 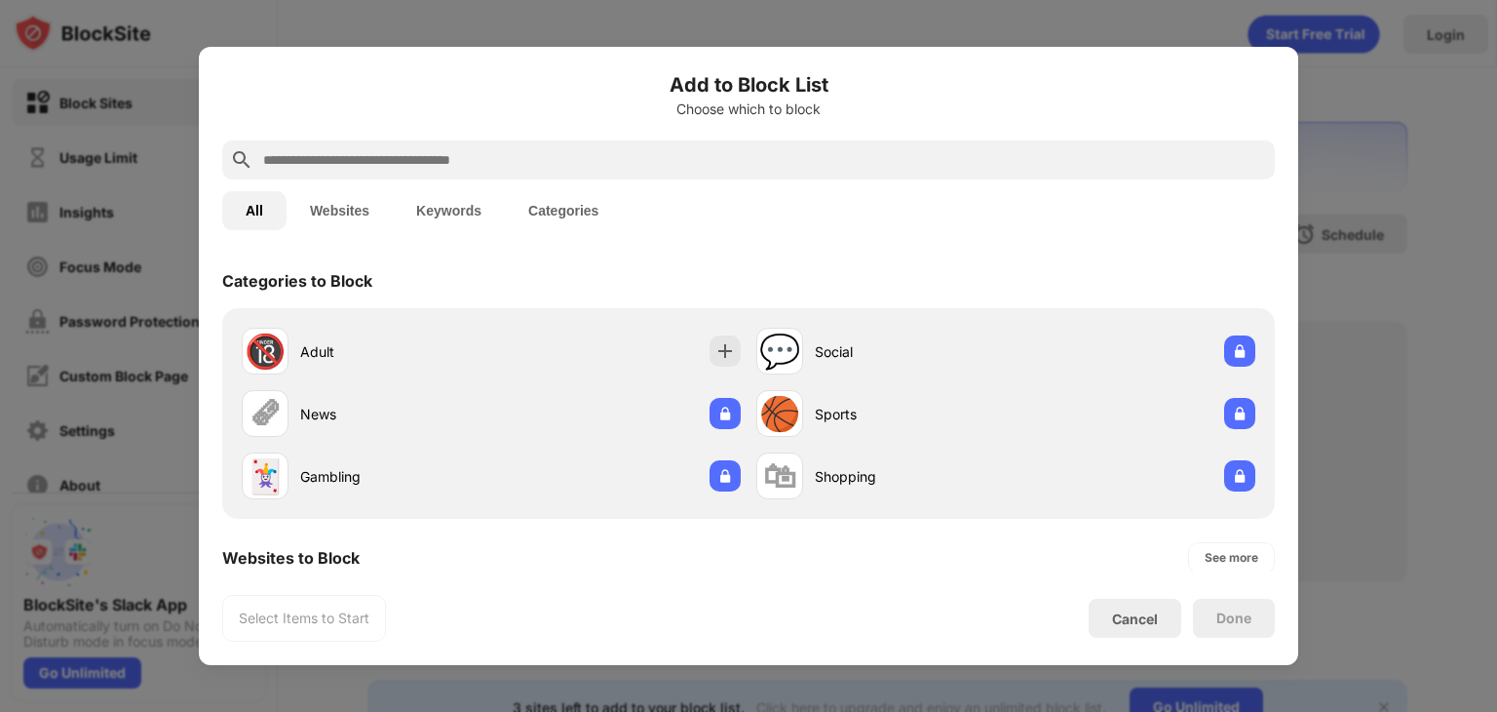 What do you see at coordinates (448, 211) in the screenshot?
I see `button: Keywords` at bounding box center [448, 211].